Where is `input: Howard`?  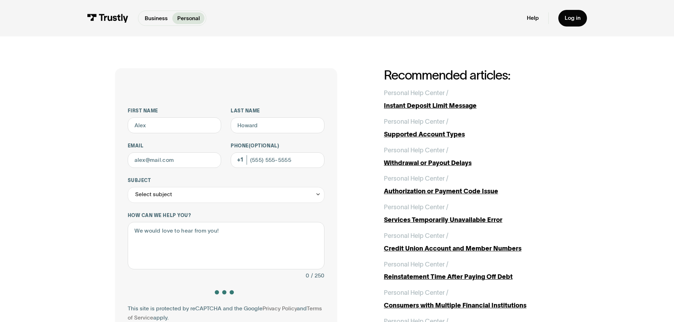
input: Howard is located at coordinates (277, 125).